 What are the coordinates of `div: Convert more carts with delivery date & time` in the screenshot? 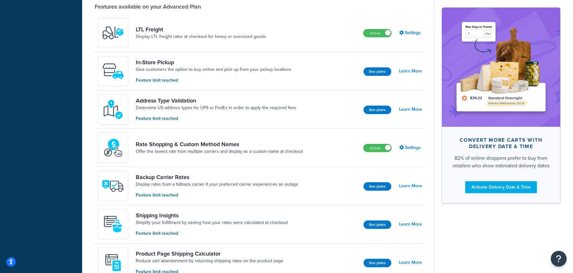 It's located at (501, 143).